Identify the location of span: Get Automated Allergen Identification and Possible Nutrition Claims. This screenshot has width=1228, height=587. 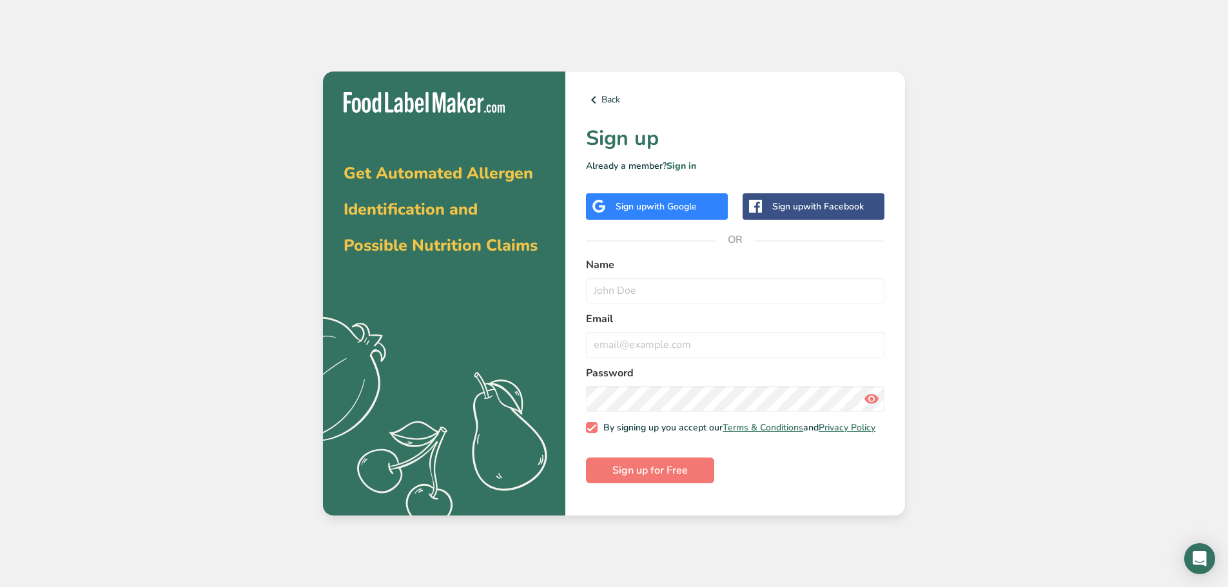
(440, 210).